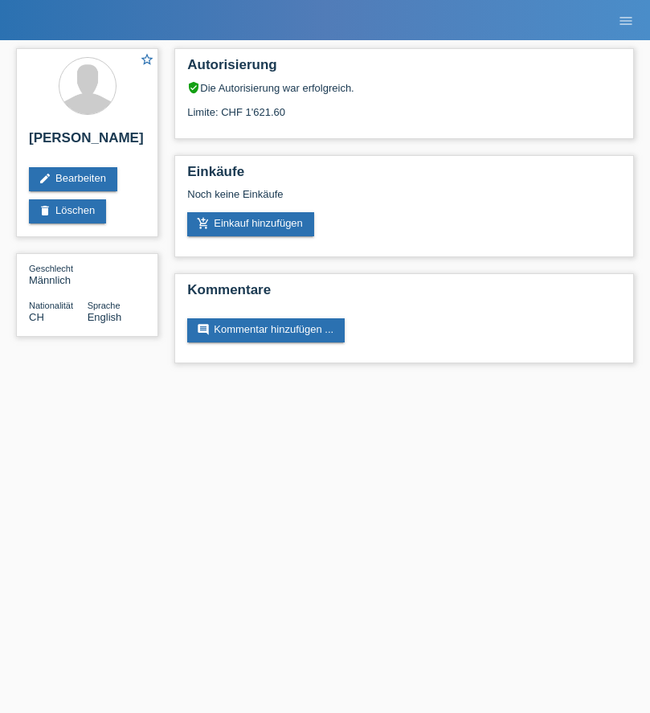 This screenshot has height=713, width=650. I want to click on a: add_shopping_cartEinkauf hinzufügen, so click(251, 224).